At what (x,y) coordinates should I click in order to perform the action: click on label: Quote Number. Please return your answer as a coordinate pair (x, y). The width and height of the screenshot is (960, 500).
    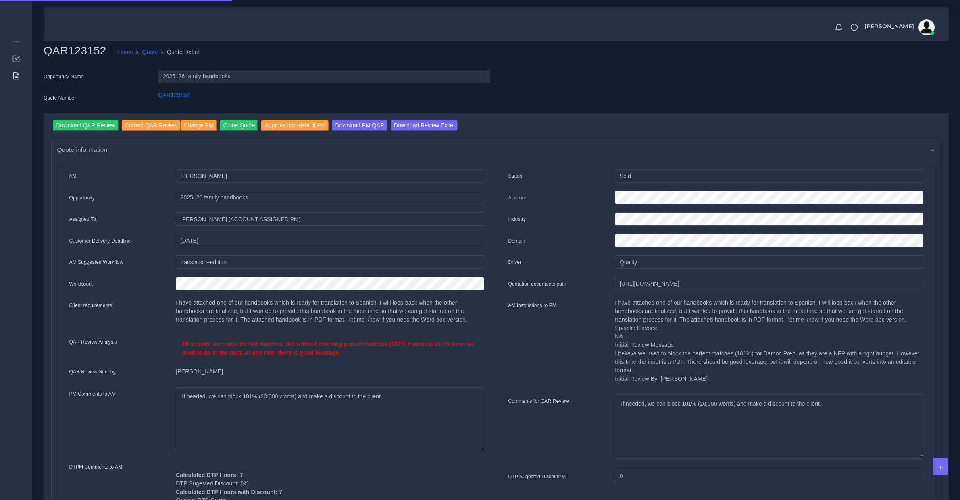
    Looking at the image, I should click on (60, 98).